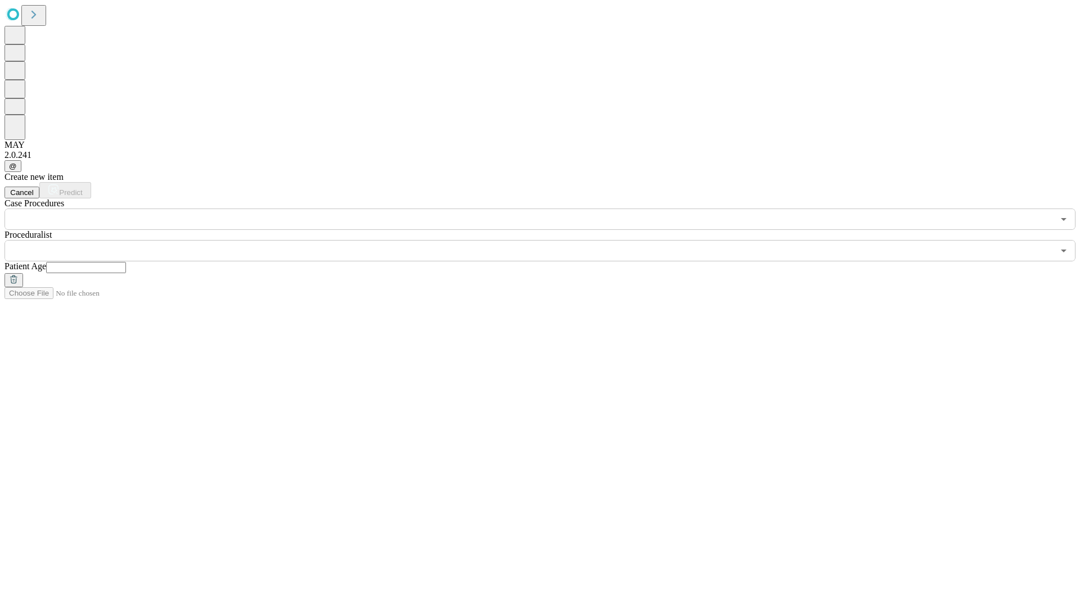 The width and height of the screenshot is (1080, 607). I want to click on div: MAY, so click(540, 145).